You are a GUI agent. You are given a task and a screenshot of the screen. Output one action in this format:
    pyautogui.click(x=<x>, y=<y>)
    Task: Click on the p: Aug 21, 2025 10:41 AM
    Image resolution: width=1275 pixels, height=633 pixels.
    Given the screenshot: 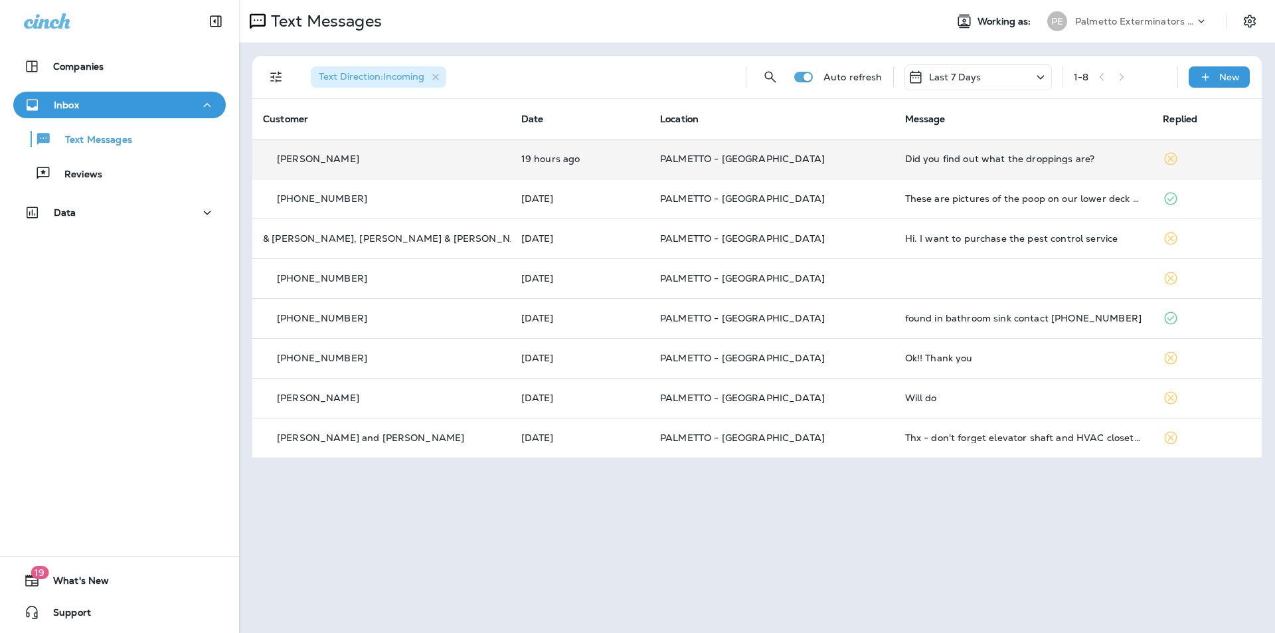 What is the action you would take?
    pyautogui.click(x=580, y=358)
    